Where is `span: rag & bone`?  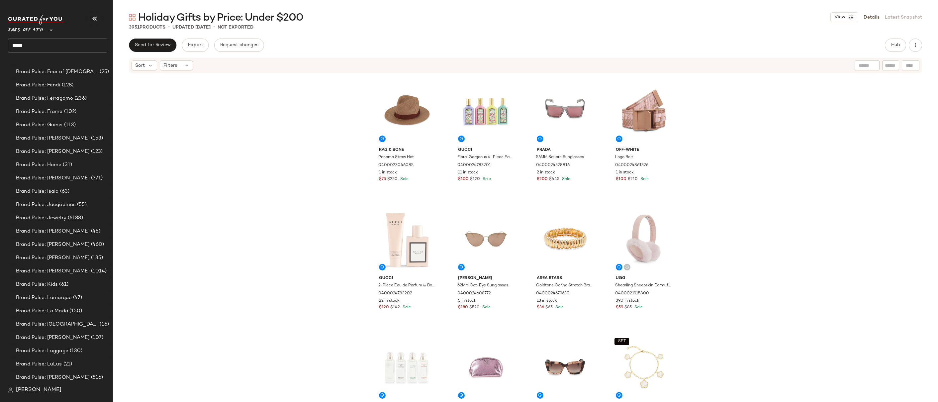
span: rag & bone is located at coordinates (407, 150).